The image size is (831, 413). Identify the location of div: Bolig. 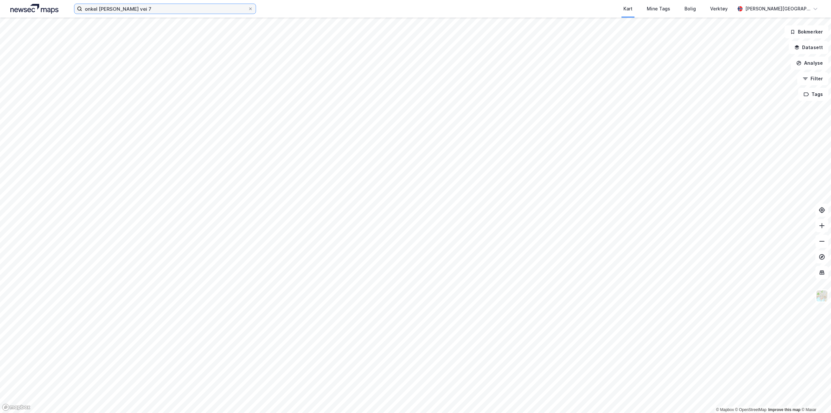
(690, 9).